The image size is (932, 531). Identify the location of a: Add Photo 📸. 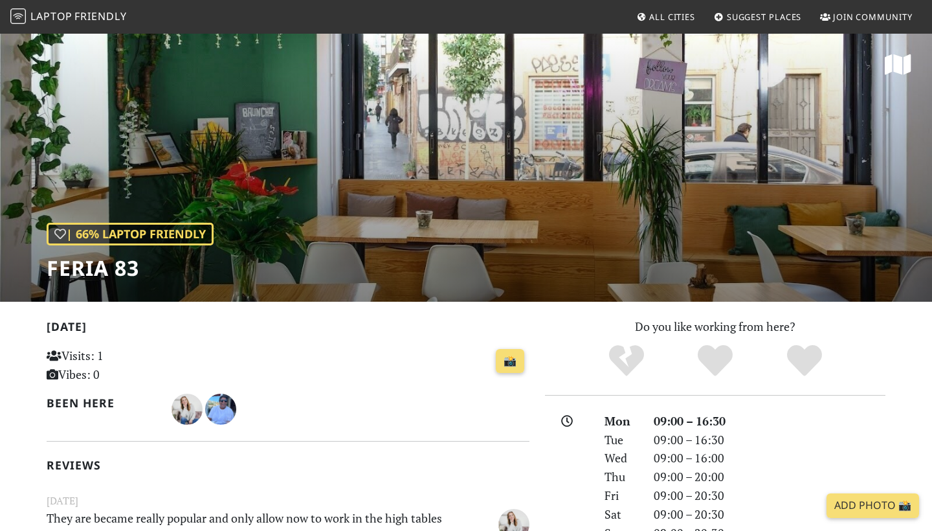
(872, 505).